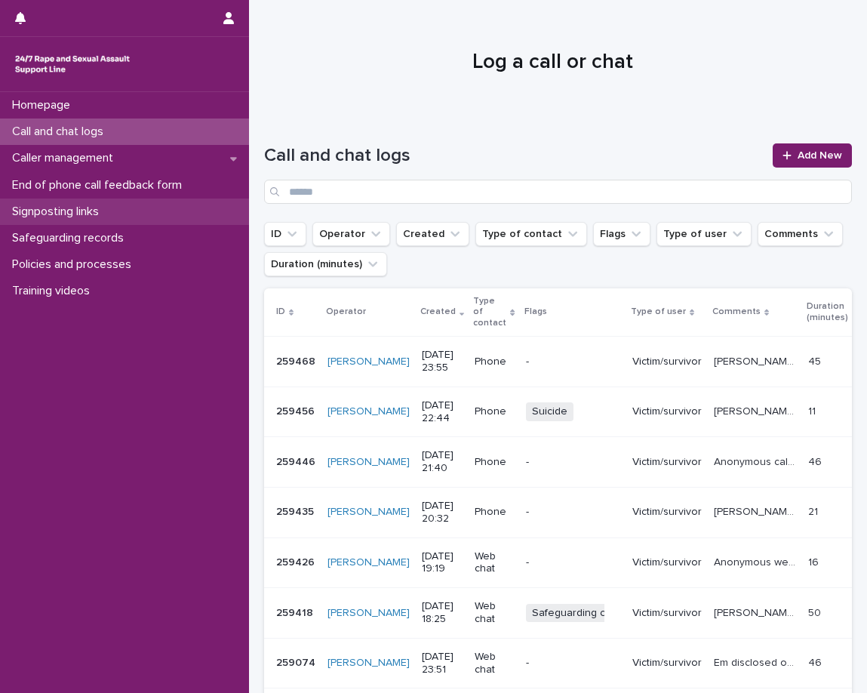  I want to click on p: Anonymous caller disclosed historic repeated sexual violence perpetrated by ex-partner in domesti..., so click(756, 460).